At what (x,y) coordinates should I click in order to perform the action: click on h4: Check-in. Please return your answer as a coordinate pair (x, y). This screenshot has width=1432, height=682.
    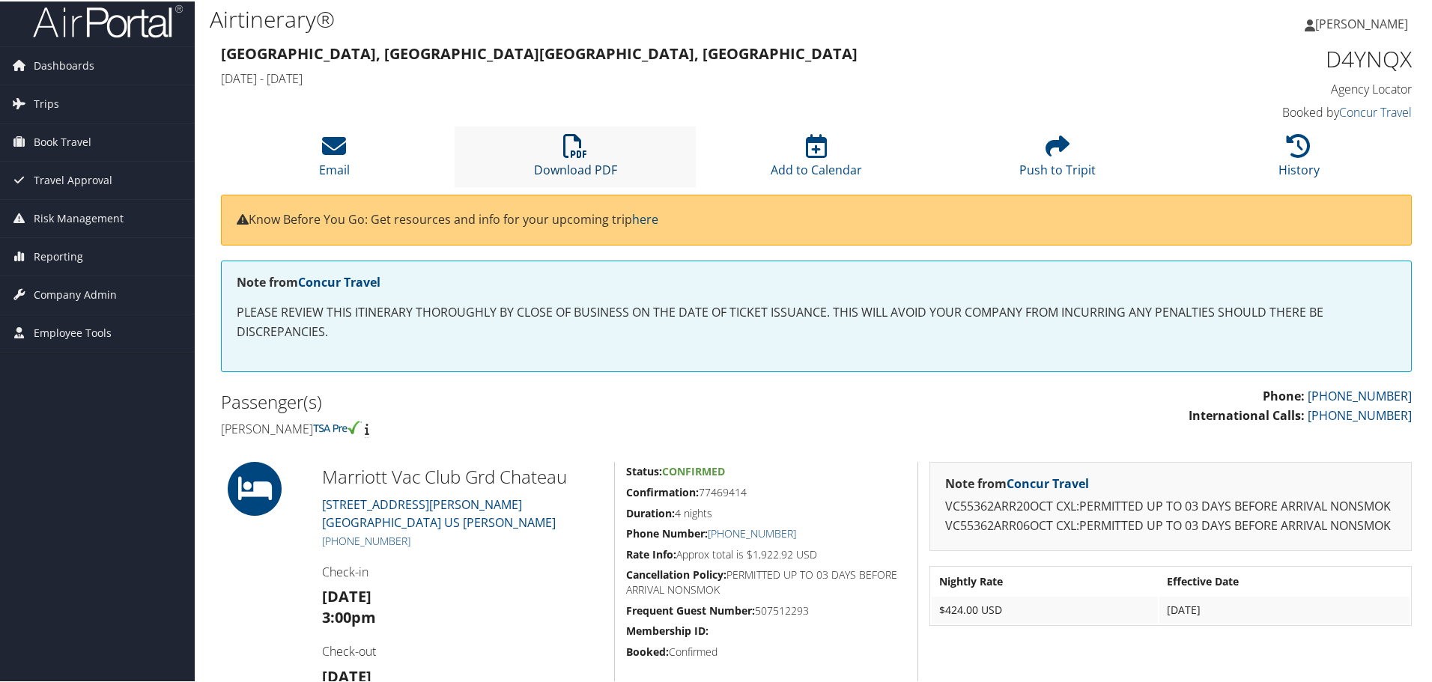
    Looking at the image, I should click on (462, 571).